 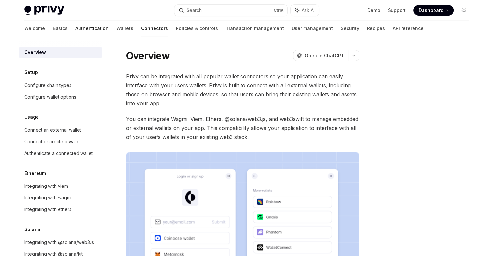 I want to click on a: Authentication, so click(x=92, y=28).